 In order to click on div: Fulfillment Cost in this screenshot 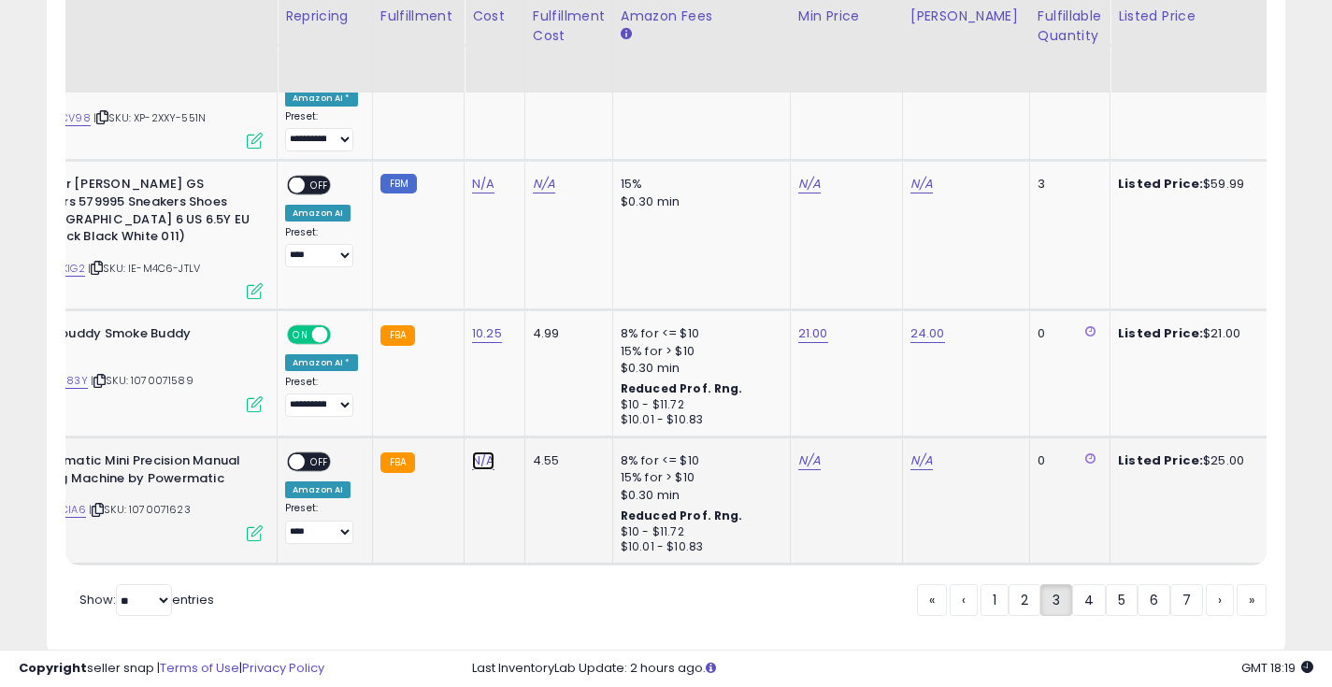, I will do `click(568, 26)`.